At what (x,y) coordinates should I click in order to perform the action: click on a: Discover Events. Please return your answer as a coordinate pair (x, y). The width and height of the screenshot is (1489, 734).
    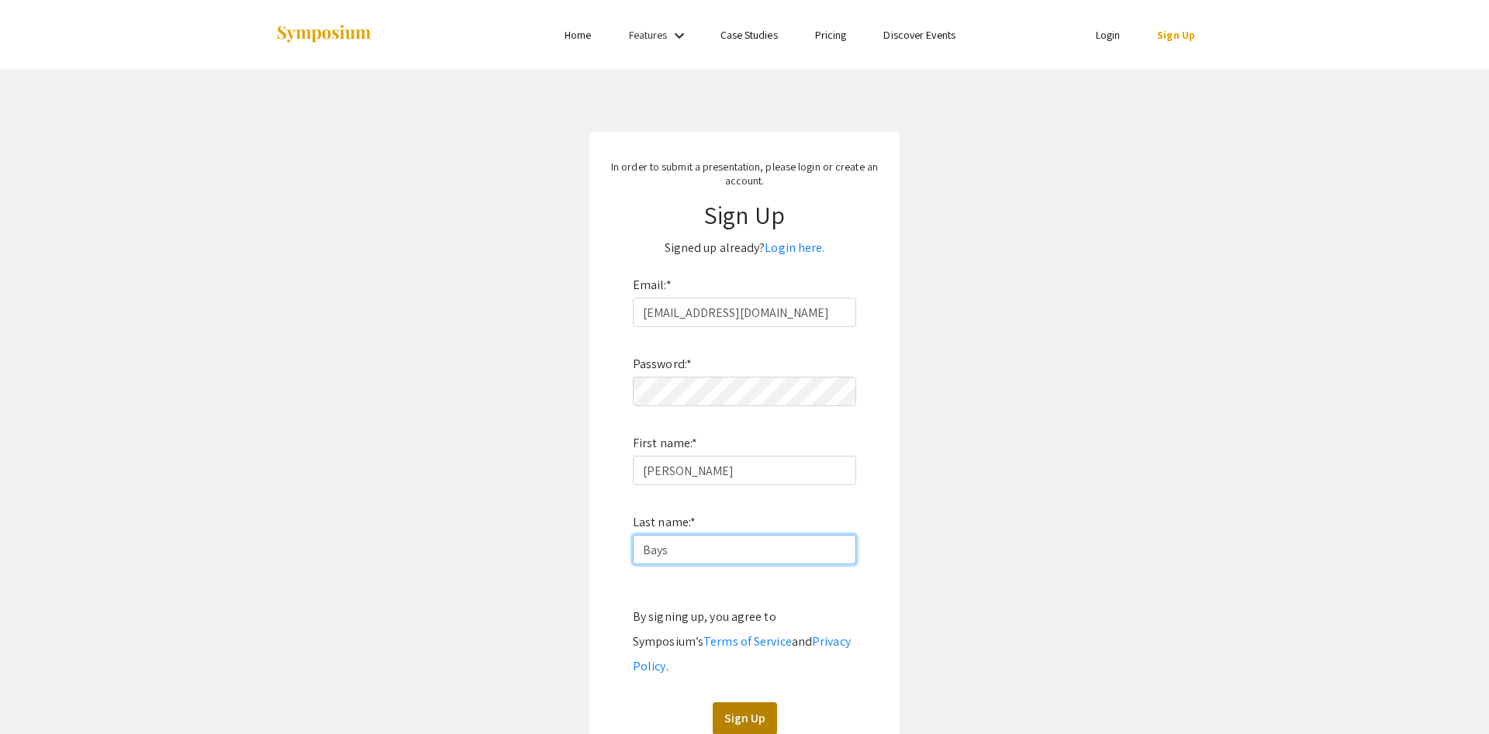
    Looking at the image, I should click on (919, 35).